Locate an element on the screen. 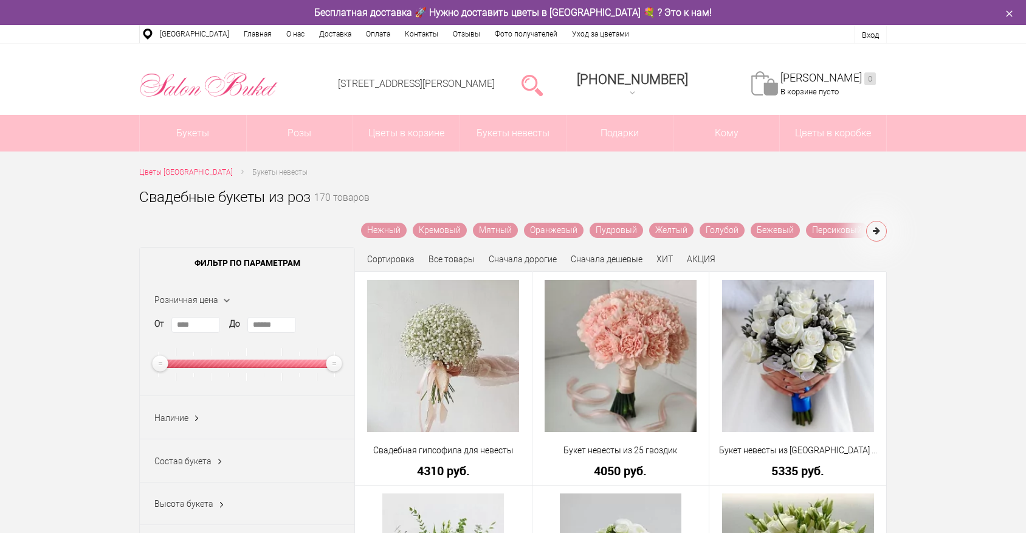  span: Букет невесты из 25 гвоздик is located at coordinates (621, 450).